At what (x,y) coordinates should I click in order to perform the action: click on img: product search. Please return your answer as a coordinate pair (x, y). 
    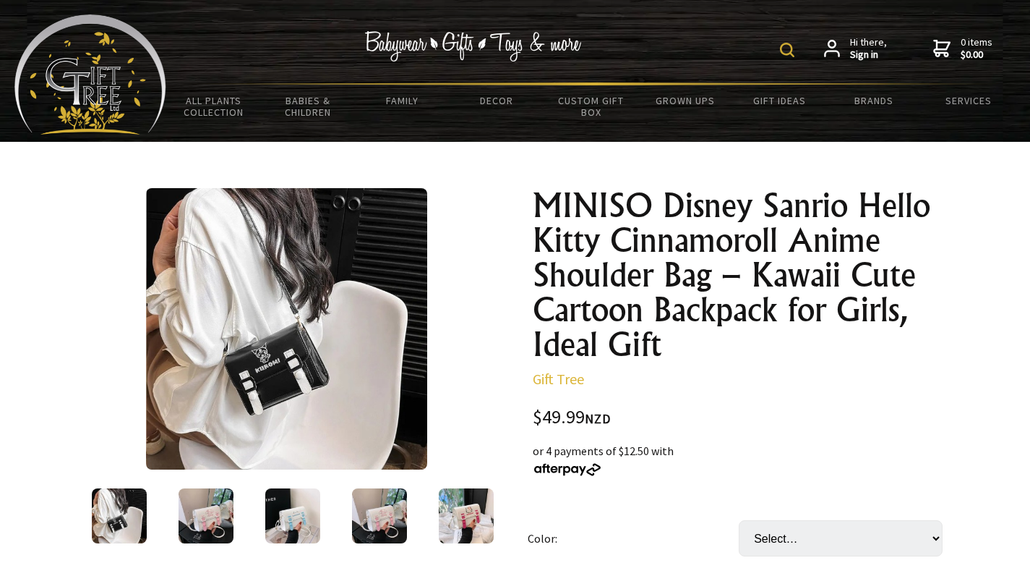
    Looking at the image, I should click on (787, 50).